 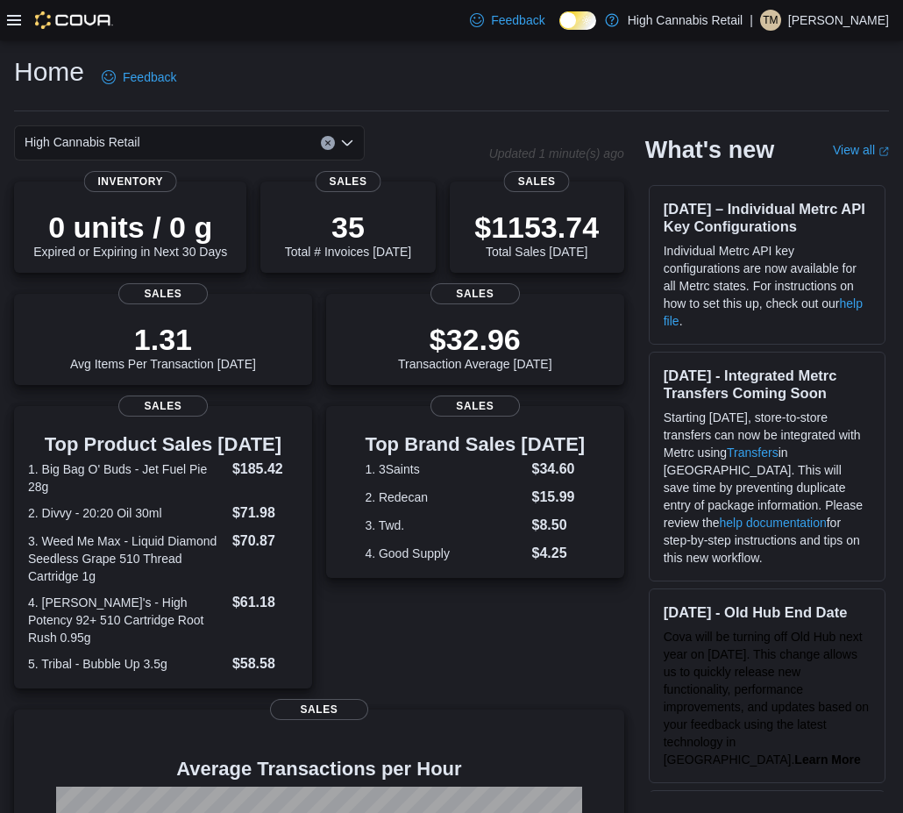 I want to click on span: High Cannabis Retail, so click(x=82, y=142).